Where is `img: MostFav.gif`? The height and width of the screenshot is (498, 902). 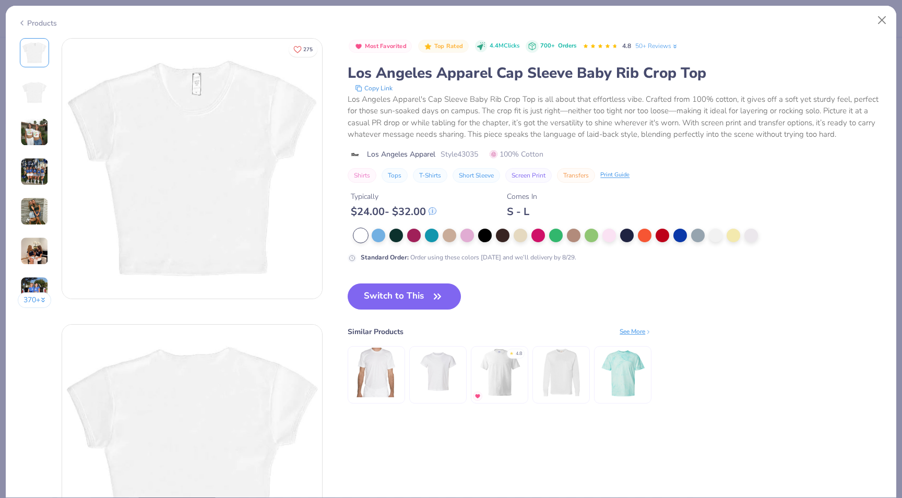 img: MostFav.gif is located at coordinates (477, 396).